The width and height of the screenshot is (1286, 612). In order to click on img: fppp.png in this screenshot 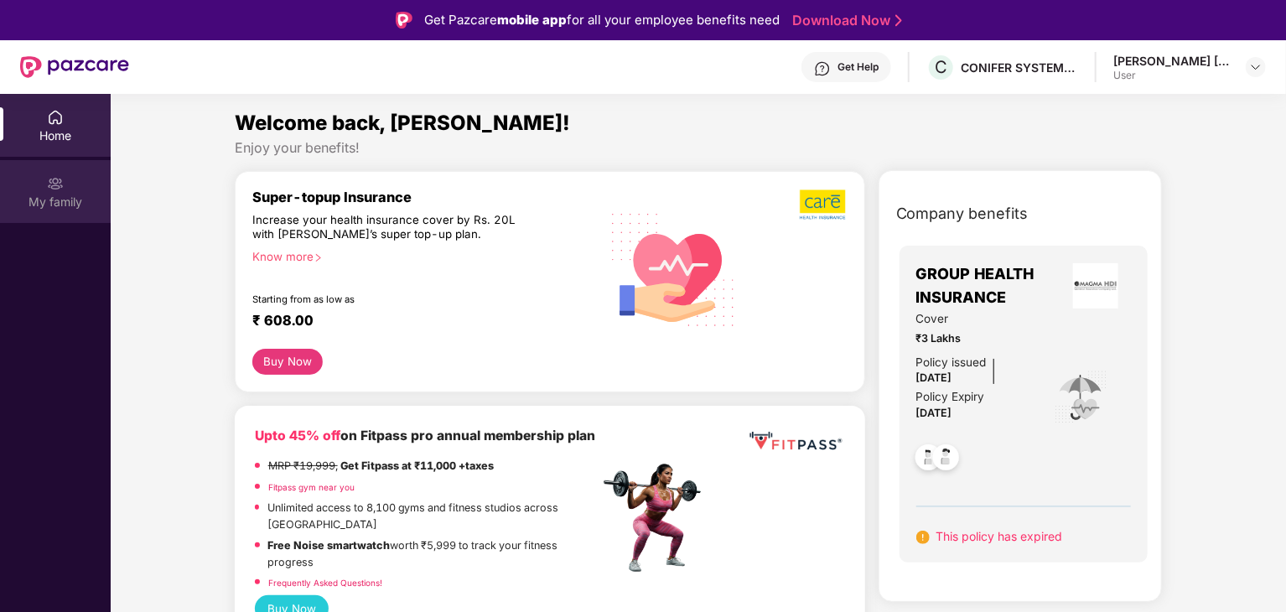, I will do `click(795, 441)`.